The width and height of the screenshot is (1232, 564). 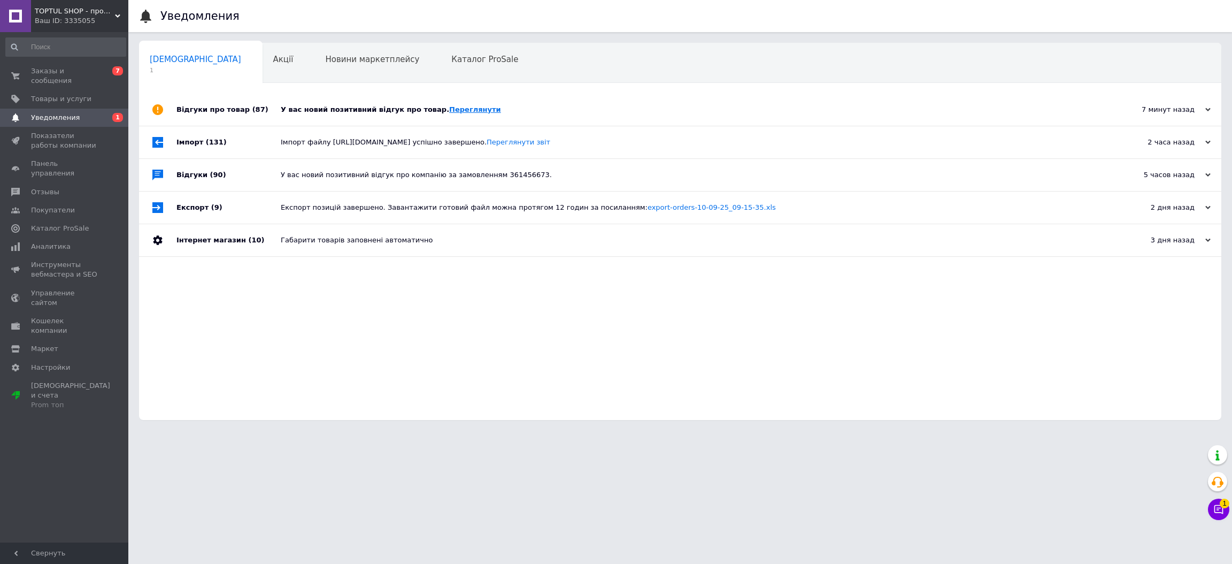 What do you see at coordinates (1157, 142) in the screenshot?
I see `div: 2 часа назад` at bounding box center [1157, 142].